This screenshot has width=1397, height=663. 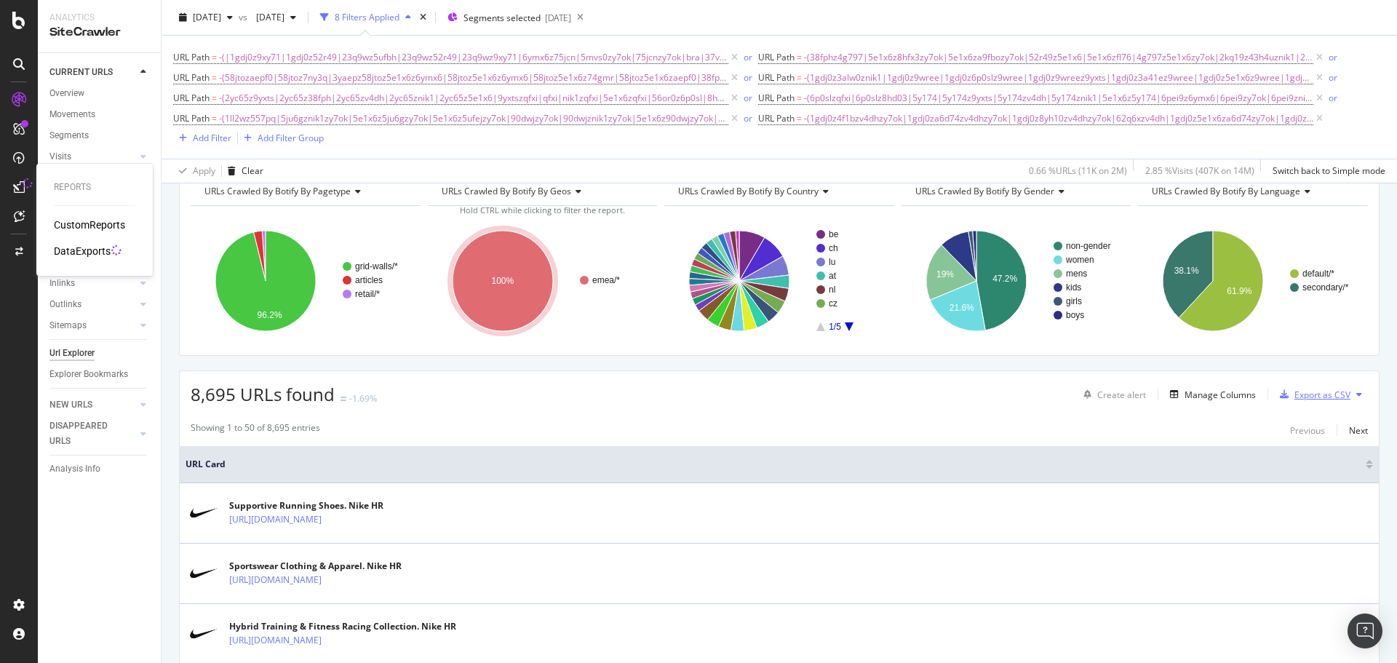 What do you see at coordinates (95, 187) in the screenshot?
I see `div: Reports` at bounding box center [95, 187].